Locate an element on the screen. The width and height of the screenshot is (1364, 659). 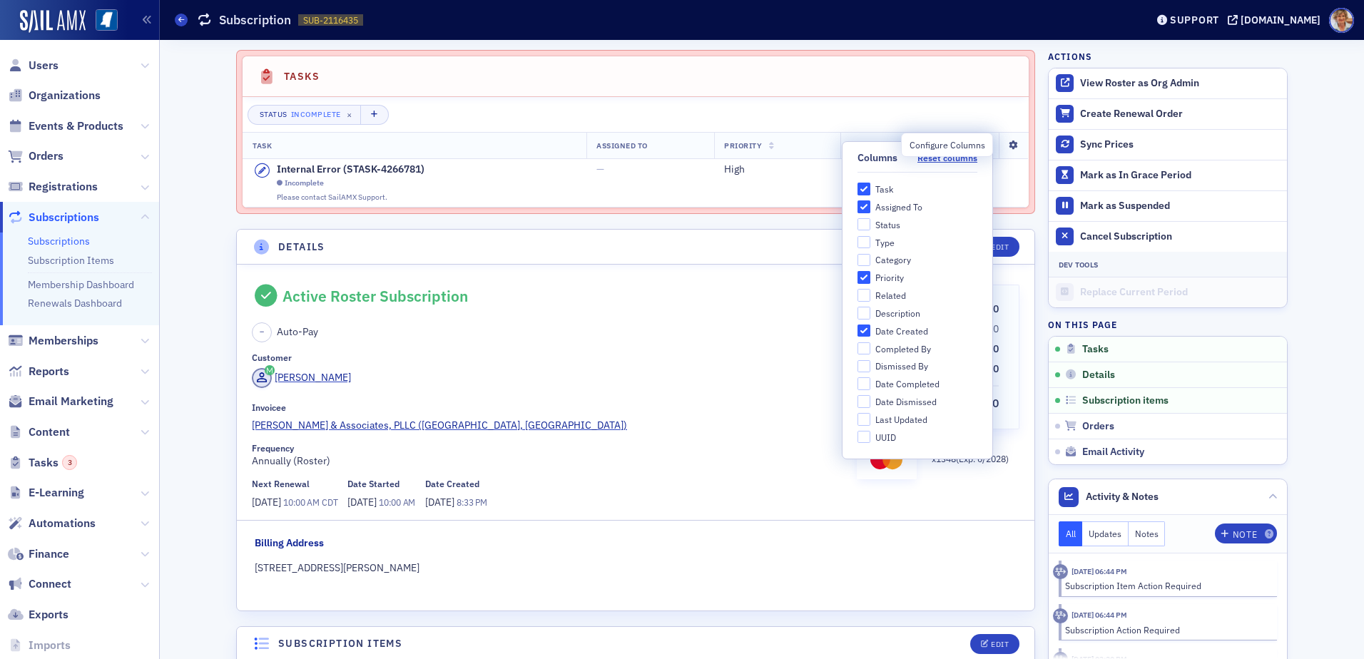
div: Completed By is located at coordinates (903, 349).